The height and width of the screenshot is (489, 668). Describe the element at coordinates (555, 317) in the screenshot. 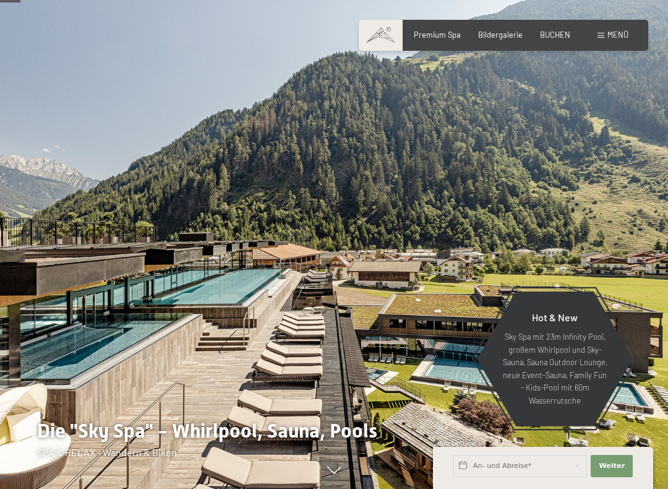

I see `span: Hot & New` at that location.